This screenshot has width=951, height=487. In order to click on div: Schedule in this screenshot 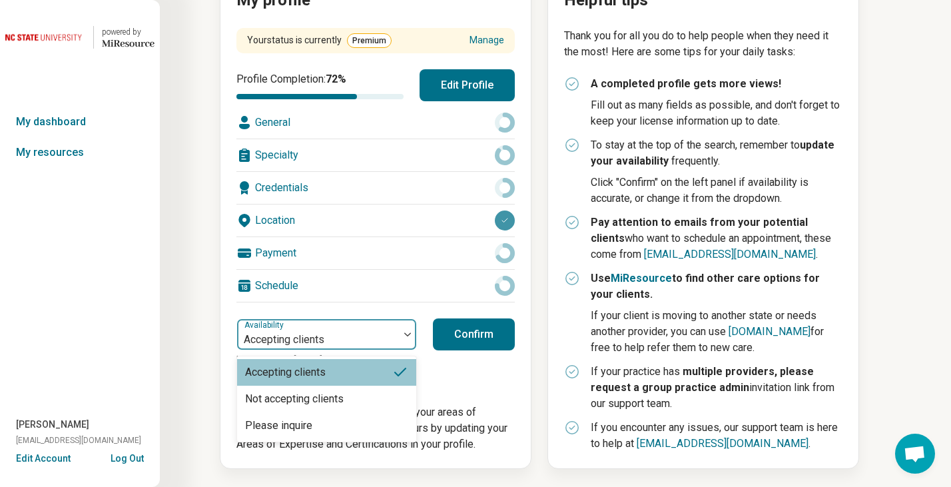, I will do `click(376, 286)`.